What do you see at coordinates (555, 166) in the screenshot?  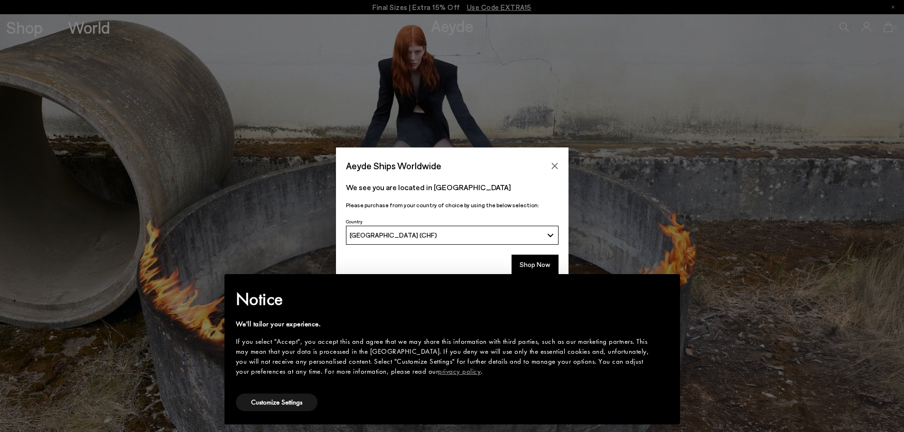 I see `button: Close` at bounding box center [555, 166].